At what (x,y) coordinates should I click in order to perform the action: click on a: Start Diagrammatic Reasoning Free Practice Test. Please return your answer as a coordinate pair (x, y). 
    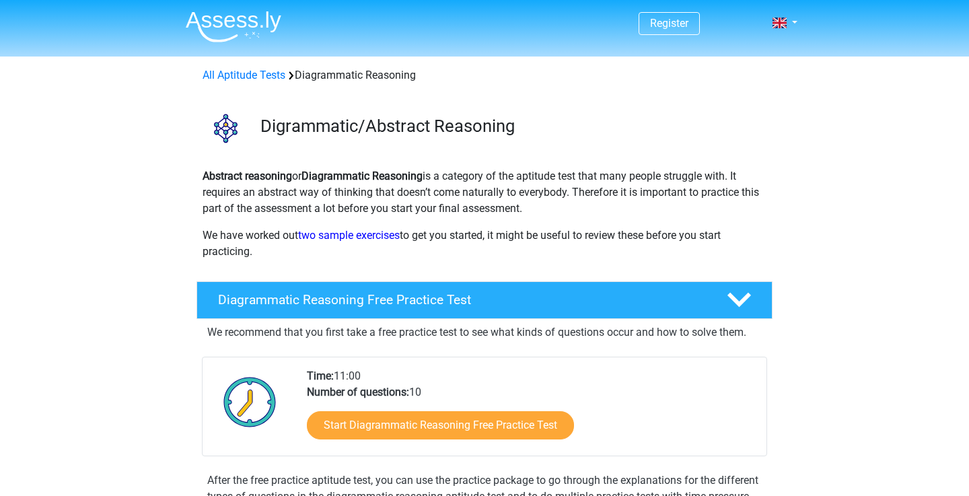
    Looking at the image, I should click on (440, 425).